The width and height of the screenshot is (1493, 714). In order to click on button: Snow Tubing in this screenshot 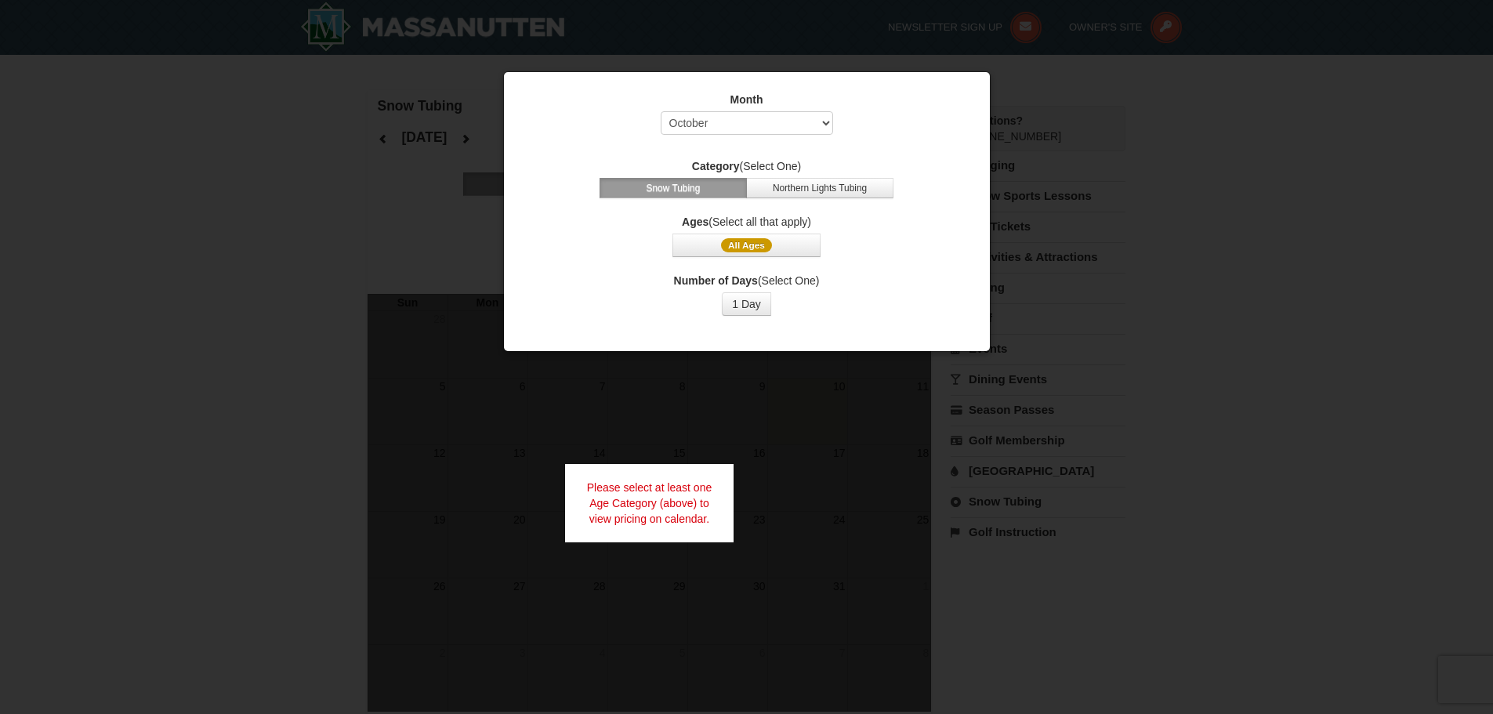, I will do `click(673, 188)`.